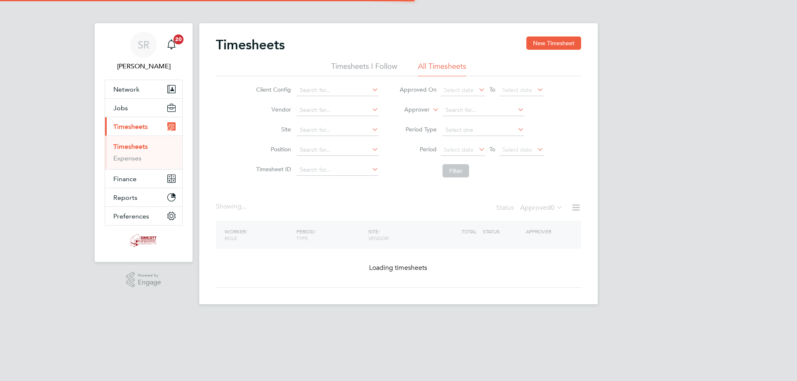 The width and height of the screenshot is (797, 381). Describe the element at coordinates (418, 90) in the screenshot. I see `label: Approved On` at that location.